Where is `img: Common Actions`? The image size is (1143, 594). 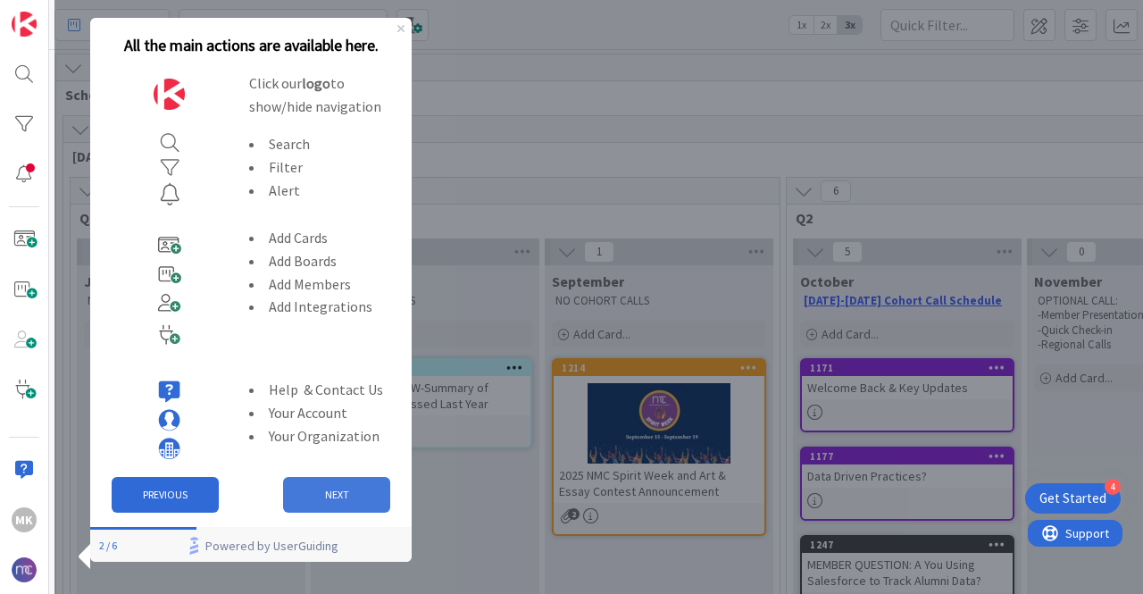
img: Common Actions is located at coordinates (97, 169).